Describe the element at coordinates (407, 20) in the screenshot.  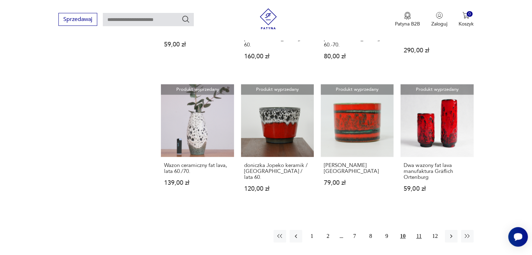
I see `a: Ikona medaluPatyna B2B` at that location.